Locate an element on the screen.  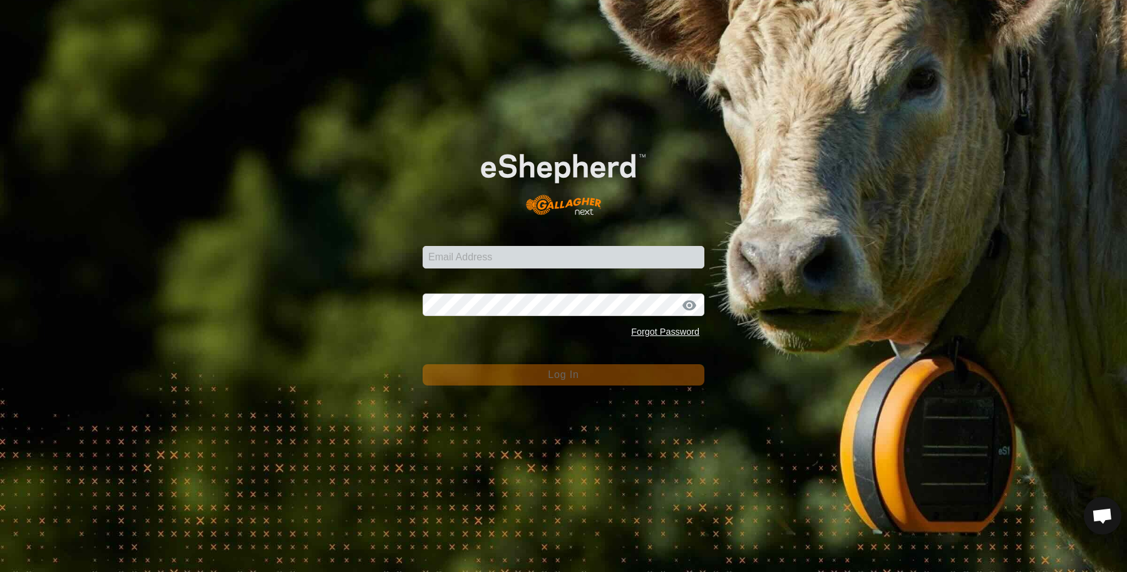
img: E-shepherd Logo is located at coordinates (563, 178).